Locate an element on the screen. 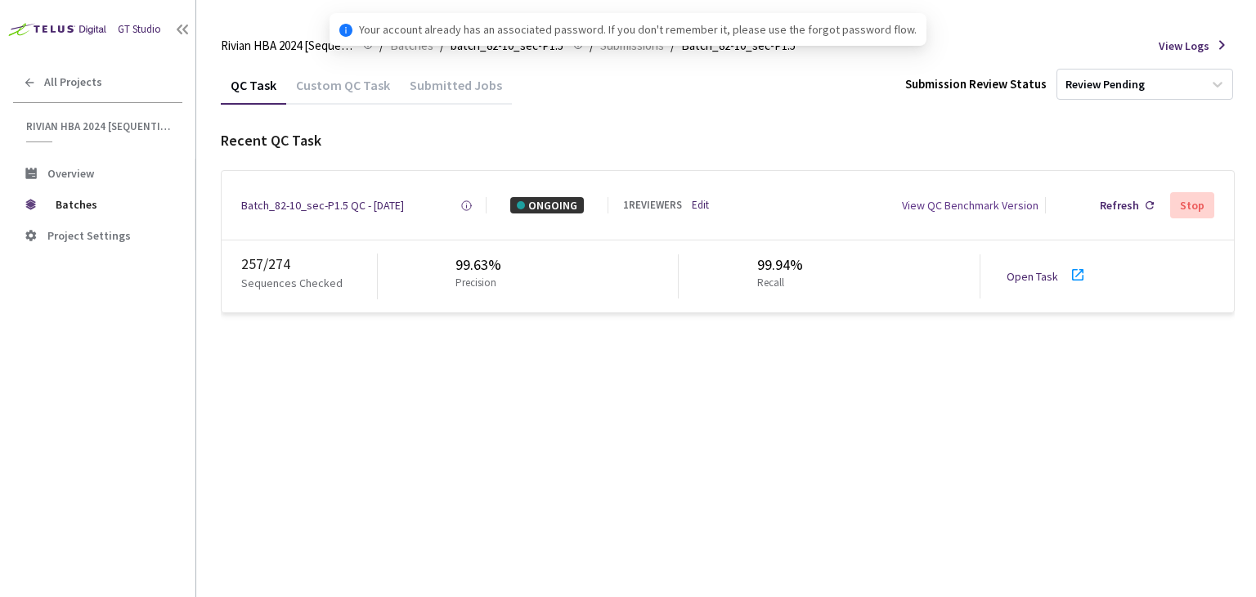  a: Batches is located at coordinates (411, 45).